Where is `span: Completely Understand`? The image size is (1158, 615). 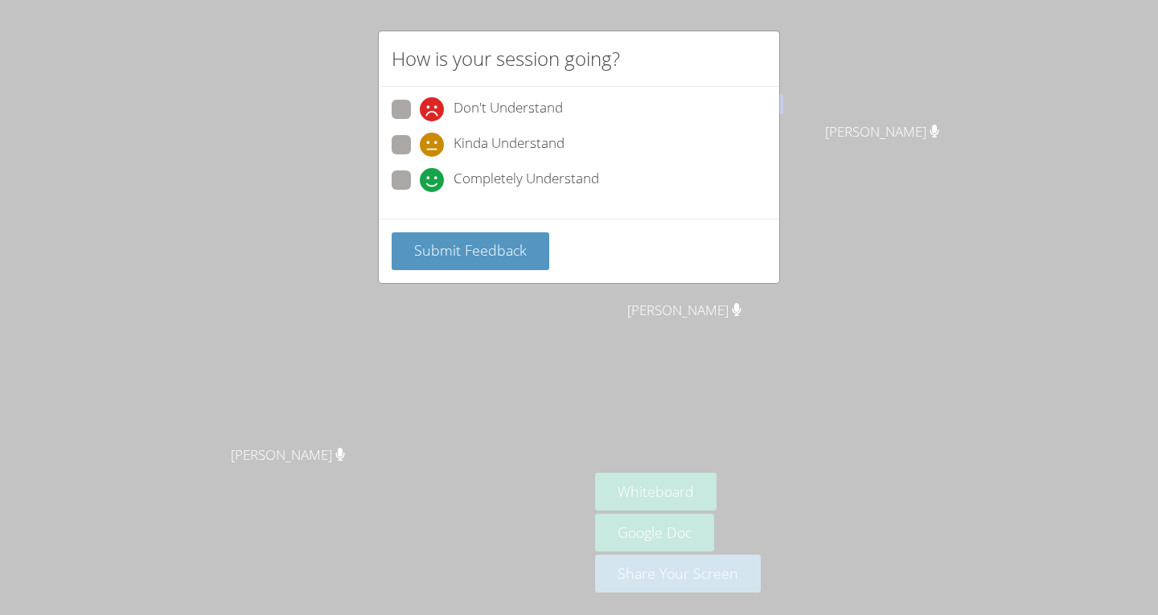
span: Completely Understand is located at coordinates (526, 180).